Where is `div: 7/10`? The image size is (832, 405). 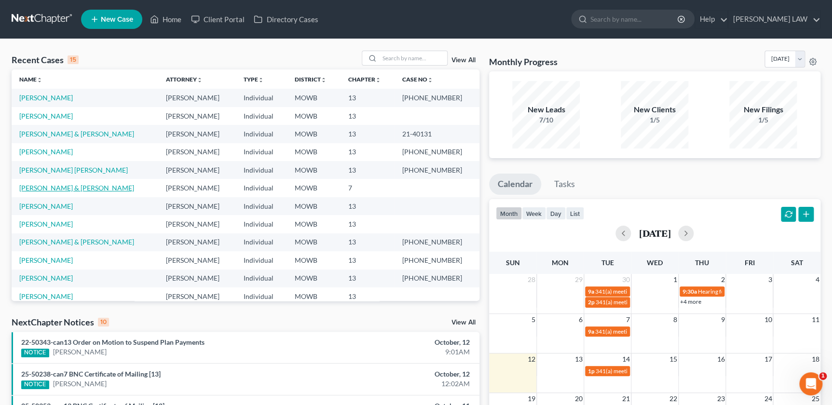
div: 7/10 is located at coordinates (546, 120).